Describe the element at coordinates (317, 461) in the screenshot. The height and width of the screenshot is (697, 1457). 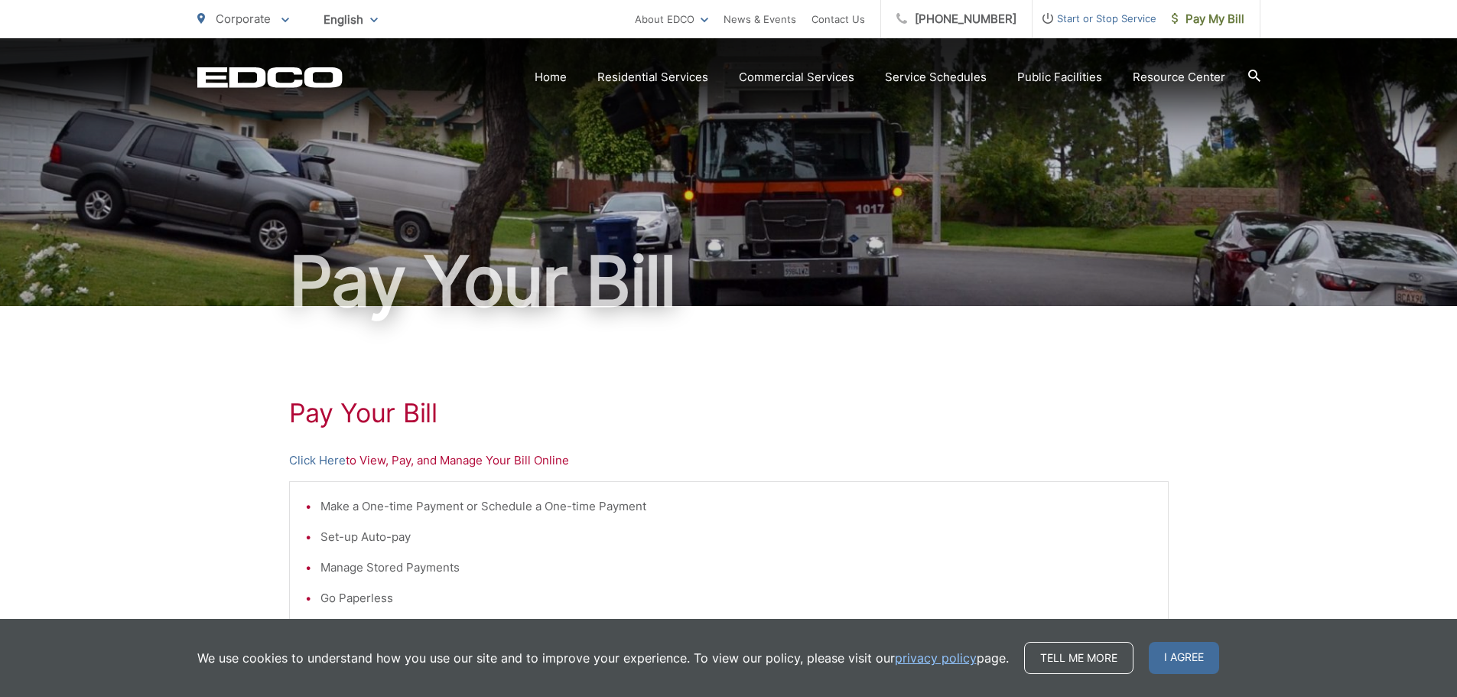
I see `a: Click Here` at that location.